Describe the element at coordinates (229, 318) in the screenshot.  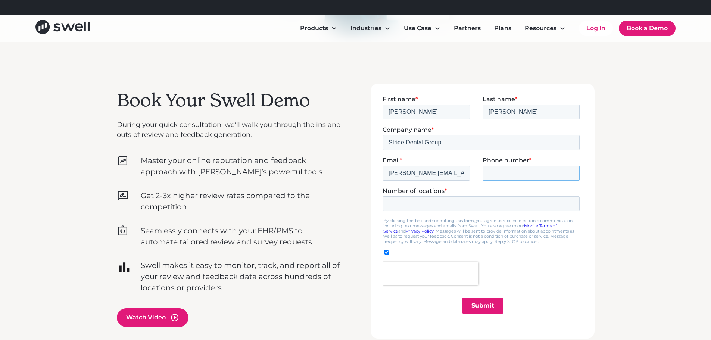
I see `a: open lightbox` at that location.